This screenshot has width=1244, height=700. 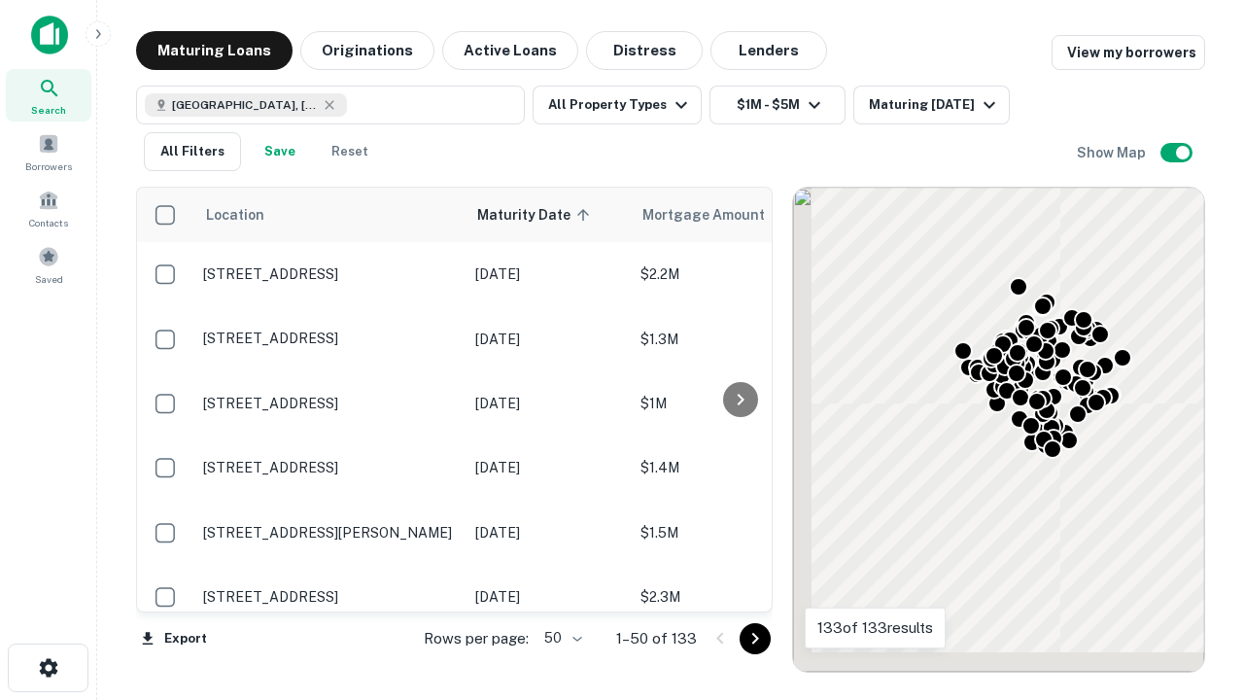 I want to click on div: Search, so click(x=49, y=95).